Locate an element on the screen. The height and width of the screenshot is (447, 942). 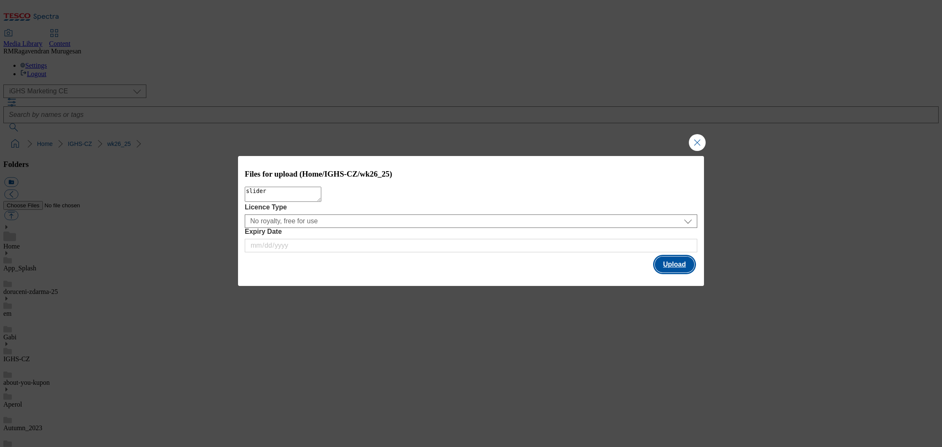
button: Upload is located at coordinates (675, 265).